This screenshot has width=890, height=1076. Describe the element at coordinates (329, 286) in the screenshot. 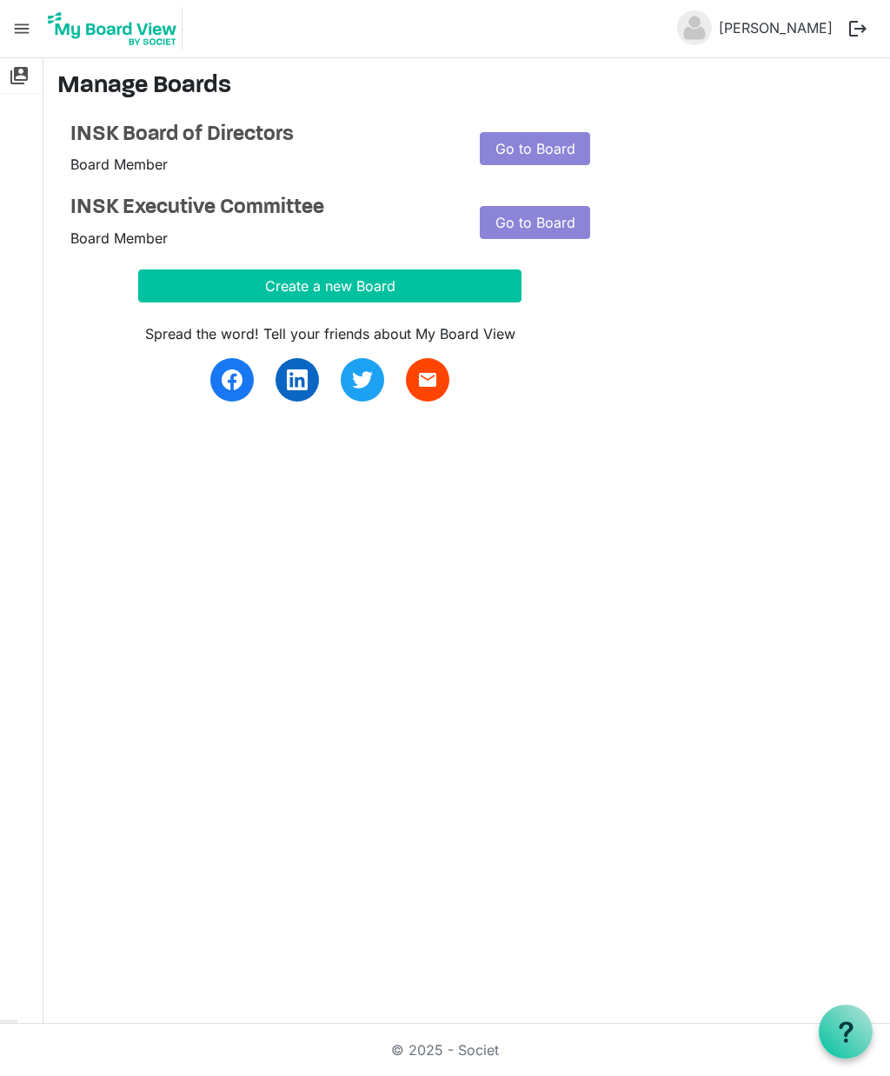

I see `button: Create a new Board` at that location.